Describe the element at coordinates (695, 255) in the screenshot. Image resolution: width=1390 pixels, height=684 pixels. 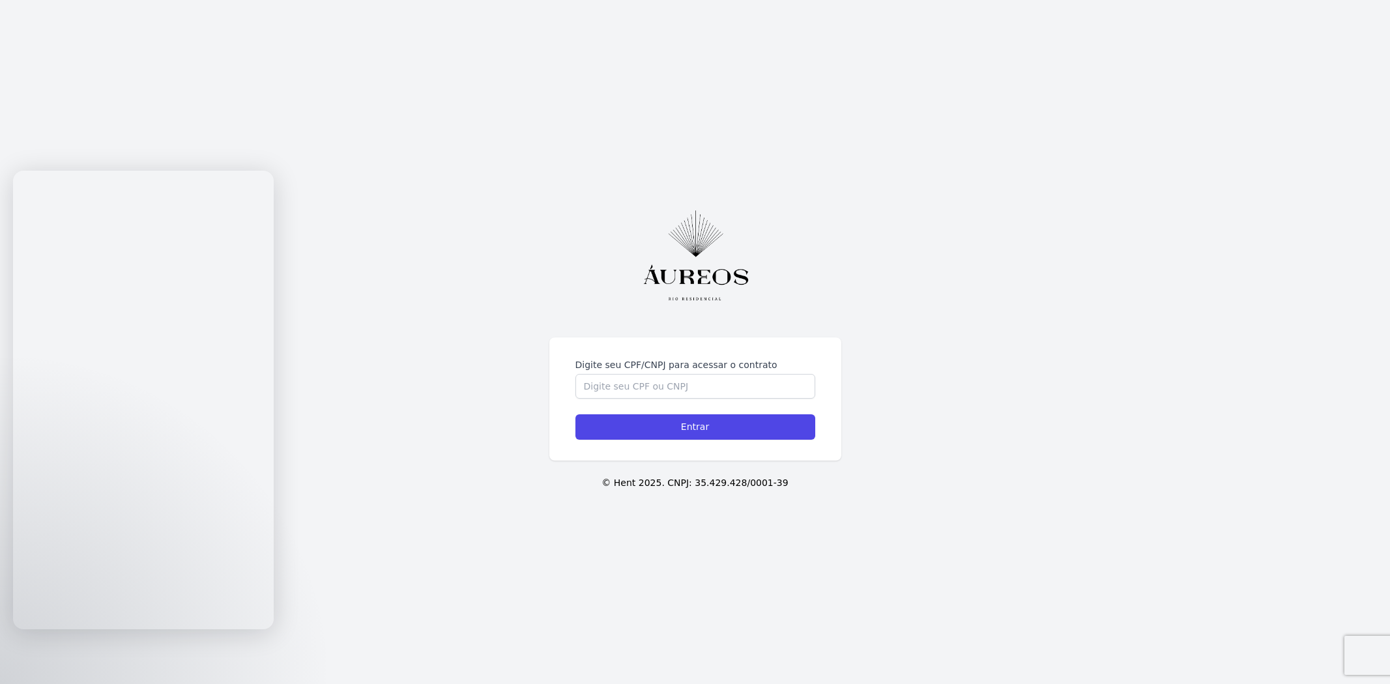
I see `img: Vertical_Preto@4x.png` at that location.